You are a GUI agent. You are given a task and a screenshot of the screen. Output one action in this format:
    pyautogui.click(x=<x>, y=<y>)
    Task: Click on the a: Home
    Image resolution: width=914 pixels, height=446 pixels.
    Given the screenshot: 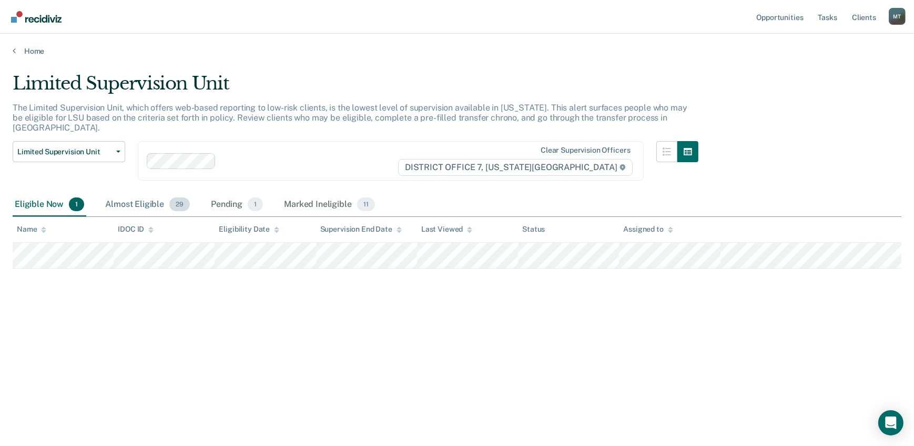 What is the action you would take?
    pyautogui.click(x=457, y=51)
    